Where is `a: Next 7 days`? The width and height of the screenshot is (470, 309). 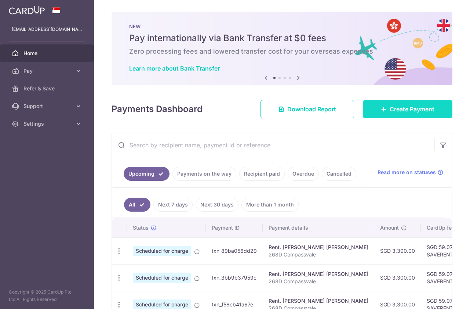
a: Next 7 days is located at coordinates (173, 205).